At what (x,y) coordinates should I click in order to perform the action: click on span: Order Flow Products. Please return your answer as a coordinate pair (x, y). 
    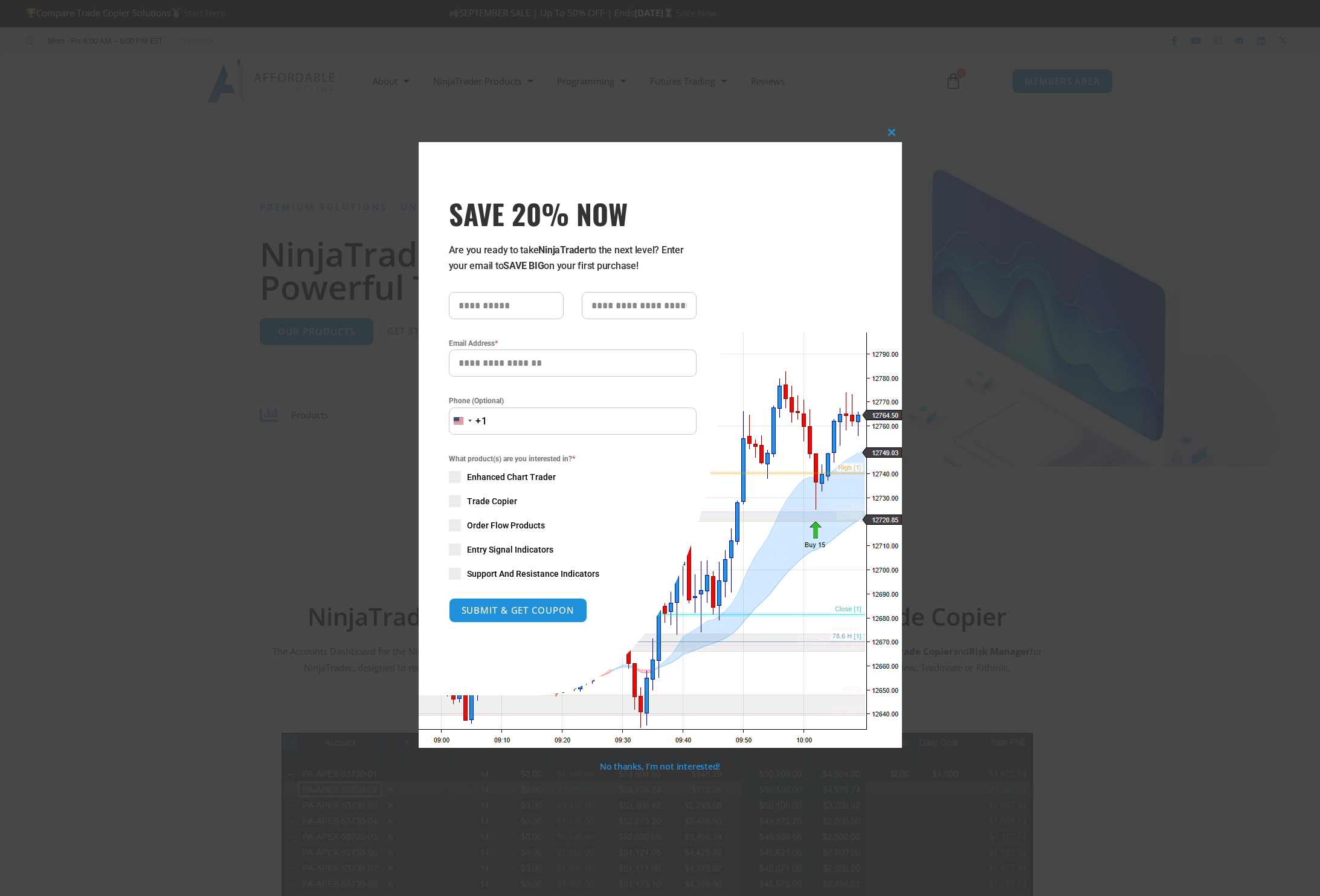
    Looking at the image, I should click on (506, 525).